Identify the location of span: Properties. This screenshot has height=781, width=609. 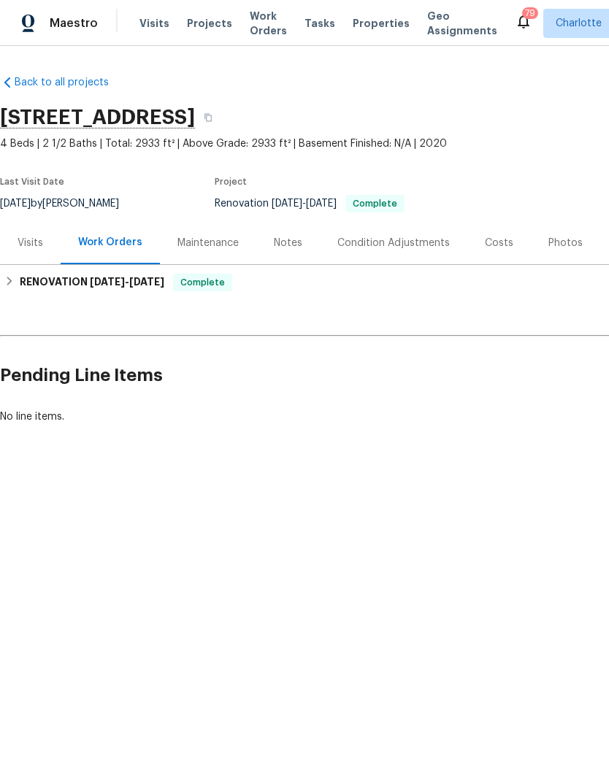
(381, 23).